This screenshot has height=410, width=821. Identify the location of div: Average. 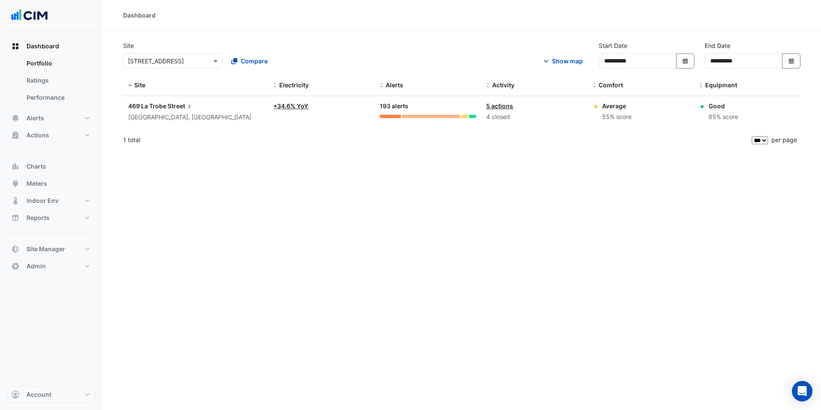
(617, 106).